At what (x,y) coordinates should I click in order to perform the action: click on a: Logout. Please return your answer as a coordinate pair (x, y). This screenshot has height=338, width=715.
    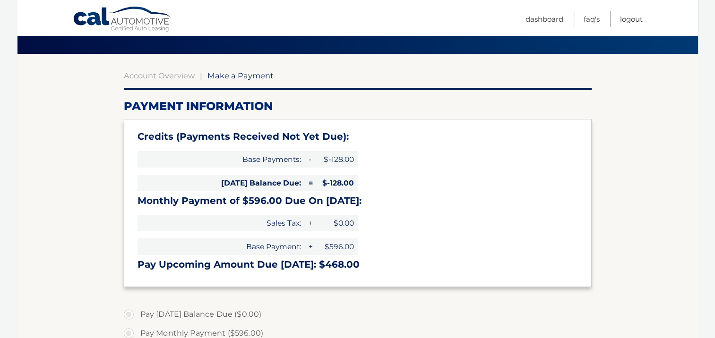
    Looking at the image, I should click on (631, 19).